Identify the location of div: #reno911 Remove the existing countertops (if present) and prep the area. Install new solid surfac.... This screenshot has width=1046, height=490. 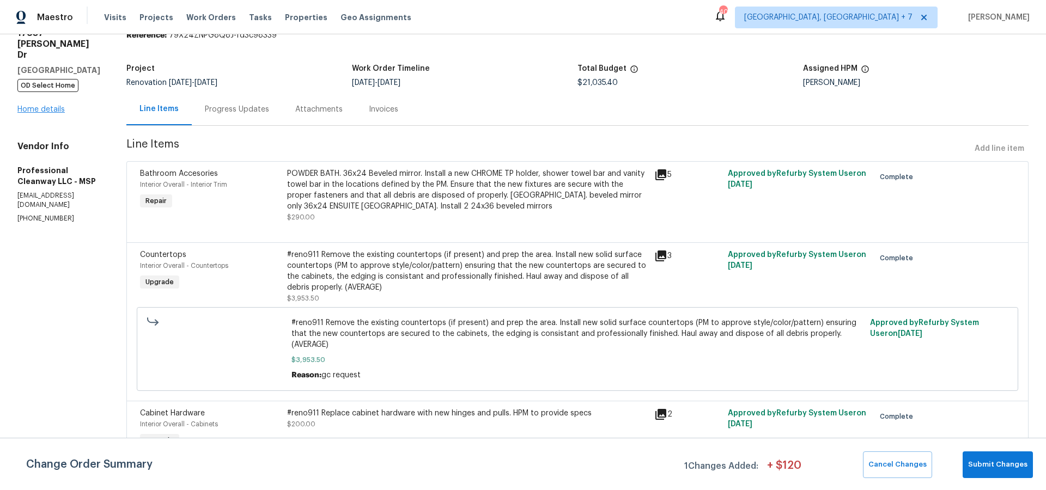
(467, 271).